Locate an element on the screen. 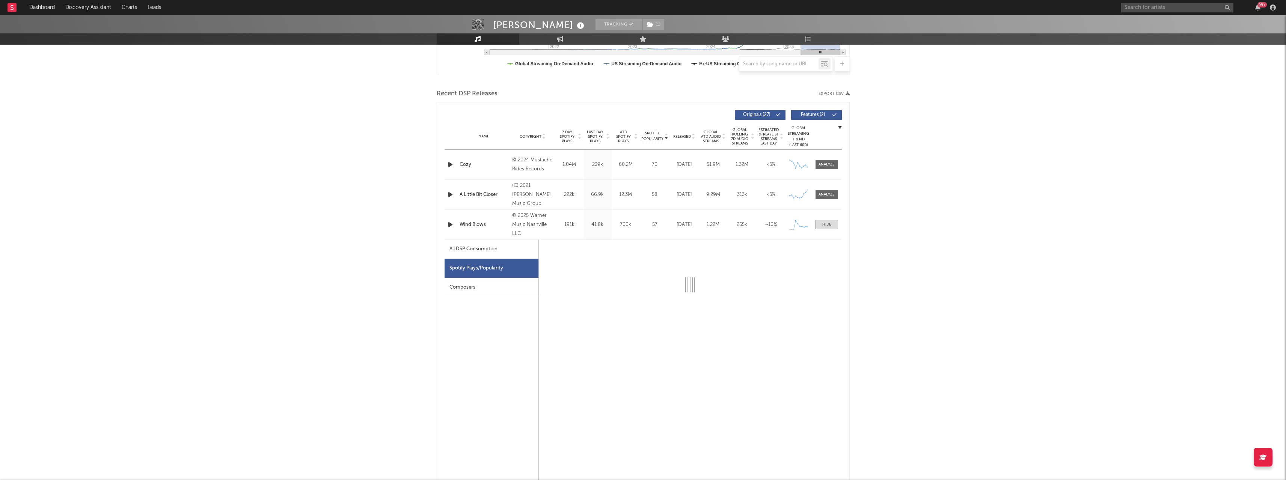 Image resolution: width=1286 pixels, height=480 pixels. span: Global ATD Audio Streams is located at coordinates (711, 137).